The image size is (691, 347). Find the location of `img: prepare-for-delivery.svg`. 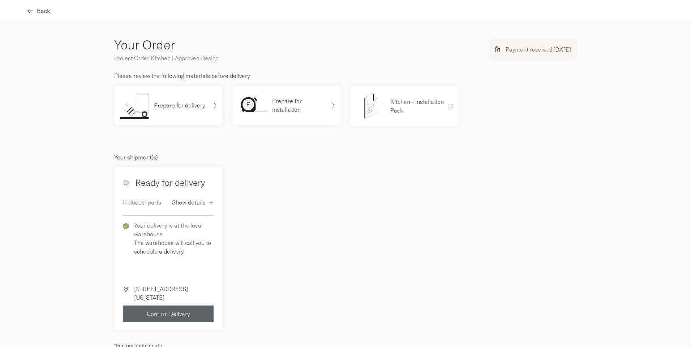

img: prepare-for-delivery.svg is located at coordinates (134, 105).